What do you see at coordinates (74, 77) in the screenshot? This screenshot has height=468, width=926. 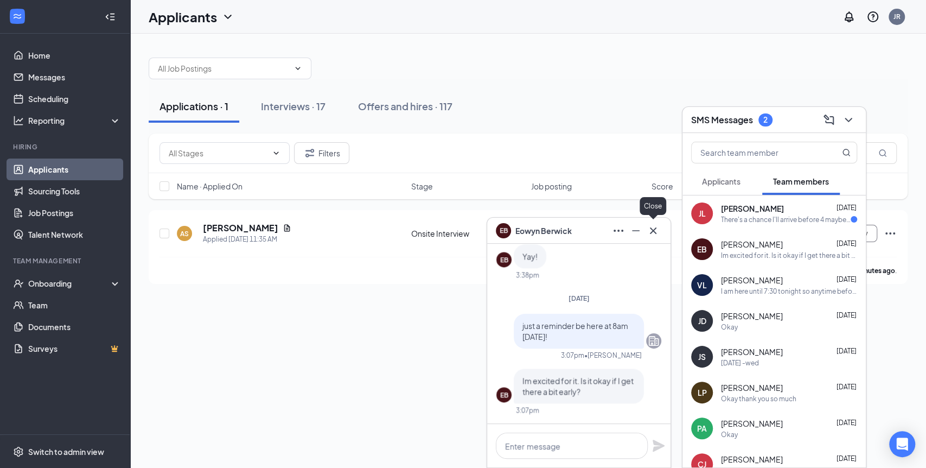 I see `a: Messages` at bounding box center [74, 77].